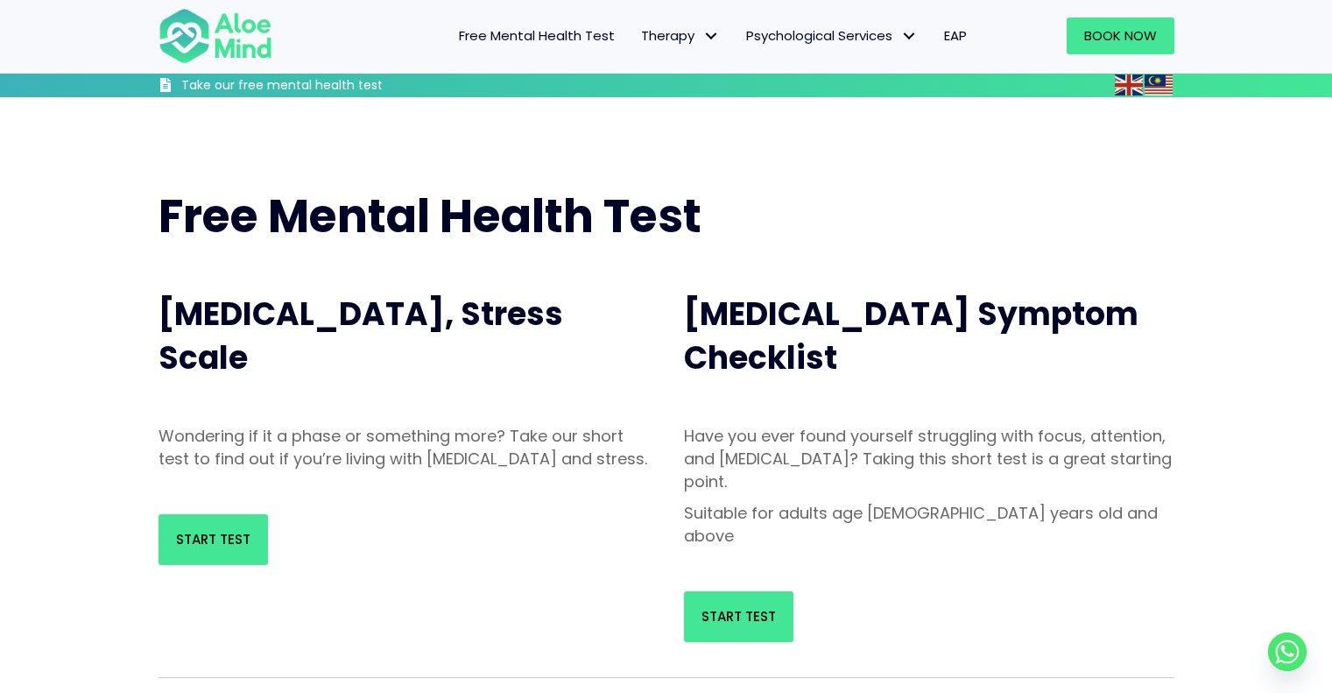 The height and width of the screenshot is (693, 1332). Describe the element at coordinates (317, 87) in the screenshot. I see `a: Take our free mental health test` at that location.